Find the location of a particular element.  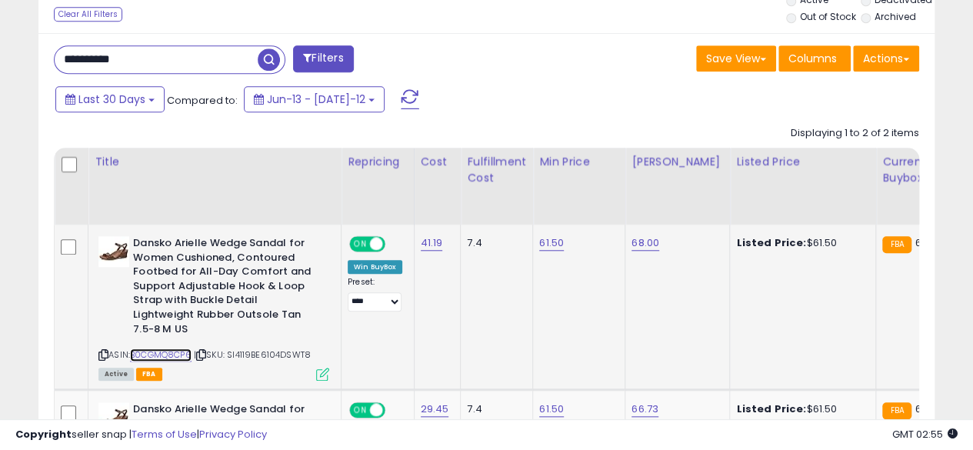

div: Preset: is located at coordinates (375, 294).